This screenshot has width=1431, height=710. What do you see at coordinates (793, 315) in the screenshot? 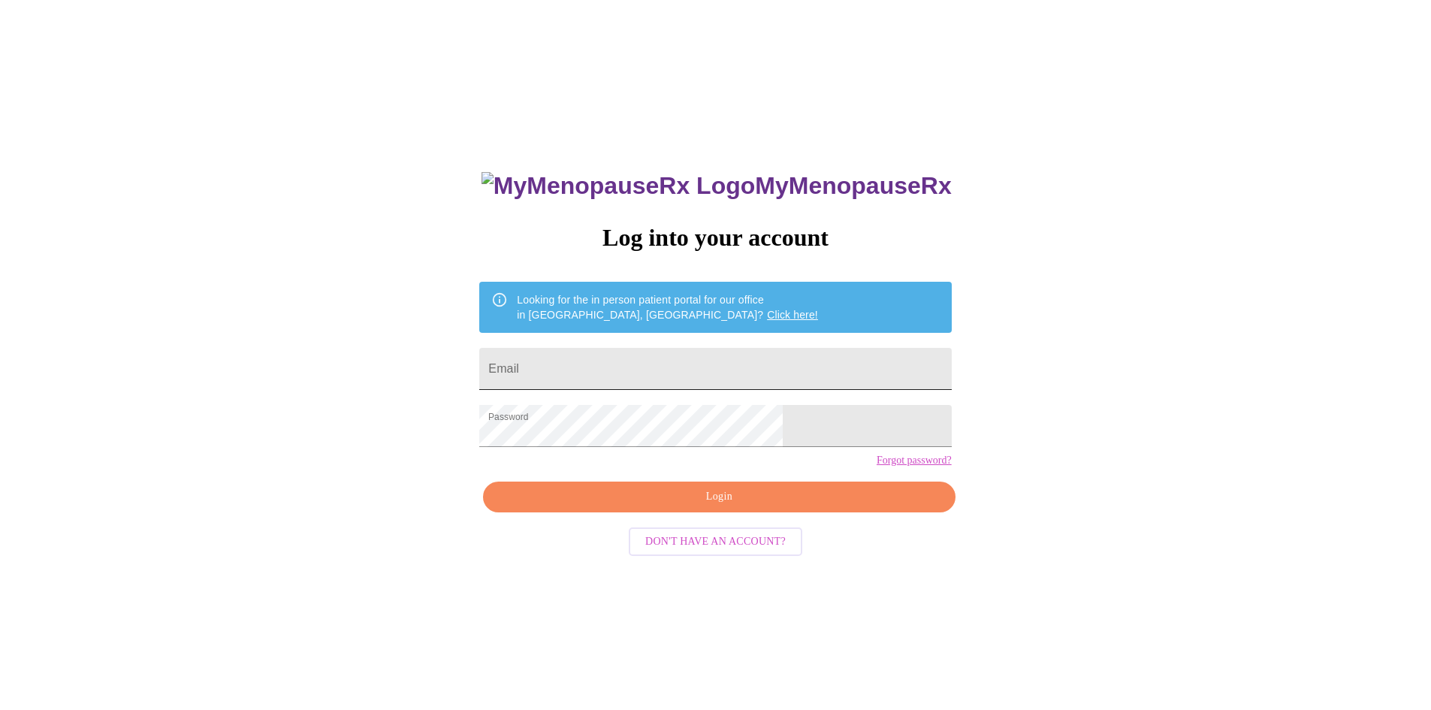
I see `a: Click here!` at bounding box center [793, 315].